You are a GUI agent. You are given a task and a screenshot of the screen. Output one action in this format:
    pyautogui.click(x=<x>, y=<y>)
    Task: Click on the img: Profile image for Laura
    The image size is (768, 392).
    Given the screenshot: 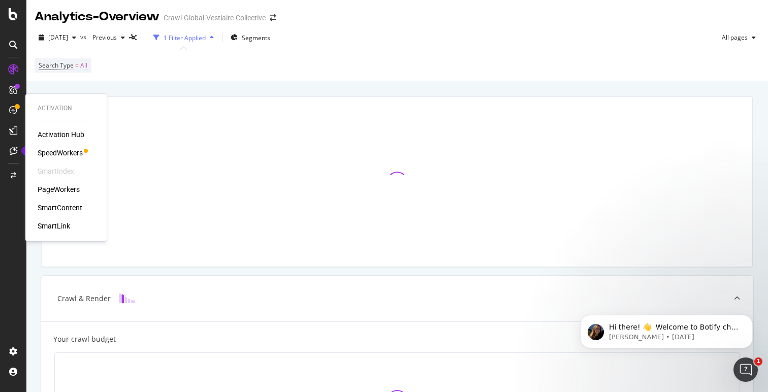 What is the action you would take?
    pyautogui.click(x=31, y=39)
    